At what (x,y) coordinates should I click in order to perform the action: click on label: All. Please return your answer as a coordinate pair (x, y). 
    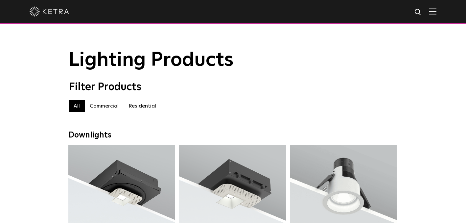
    Looking at the image, I should click on (77, 106).